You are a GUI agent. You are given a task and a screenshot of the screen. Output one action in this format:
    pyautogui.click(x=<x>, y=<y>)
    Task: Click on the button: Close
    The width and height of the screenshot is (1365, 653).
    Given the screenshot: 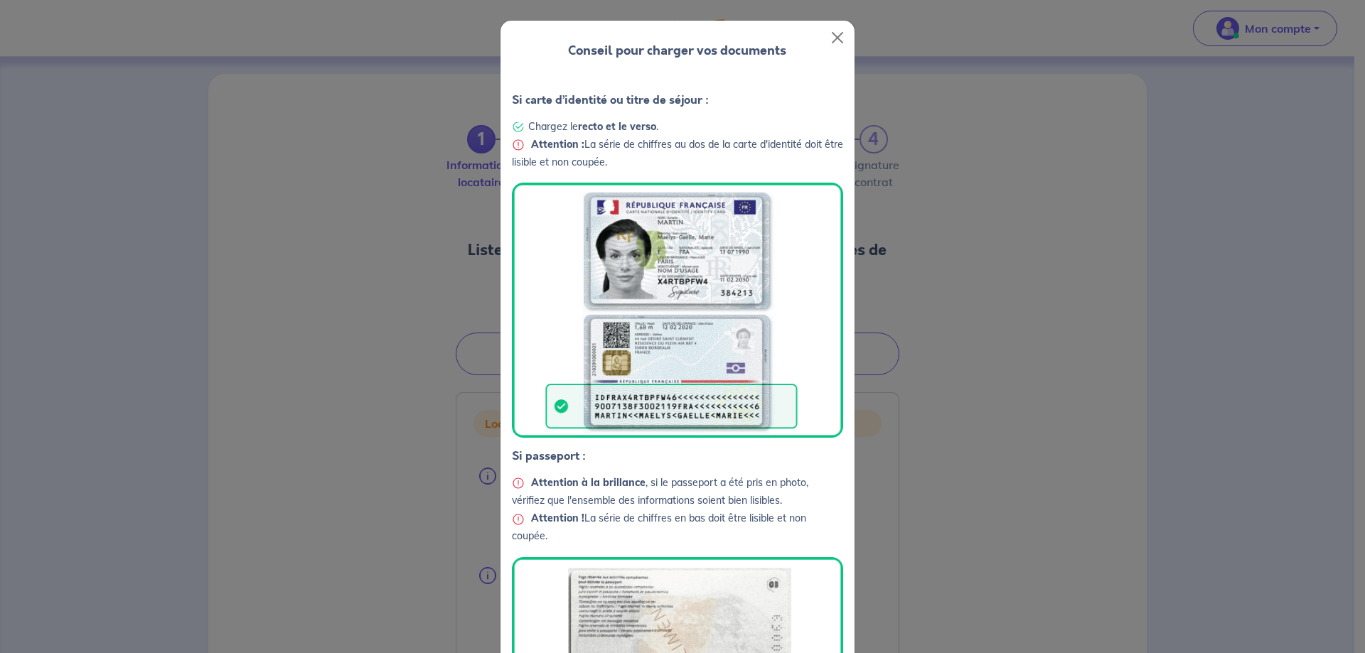 What is the action you would take?
    pyautogui.click(x=837, y=38)
    